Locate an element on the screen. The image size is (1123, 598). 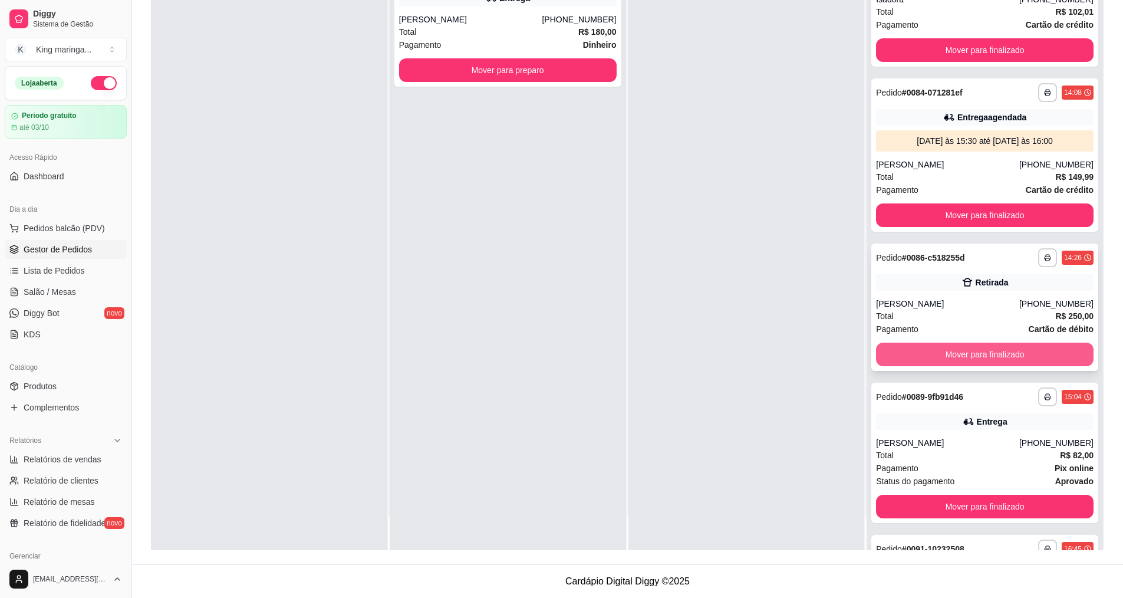
div: Entrega agendada is located at coordinates (991, 117).